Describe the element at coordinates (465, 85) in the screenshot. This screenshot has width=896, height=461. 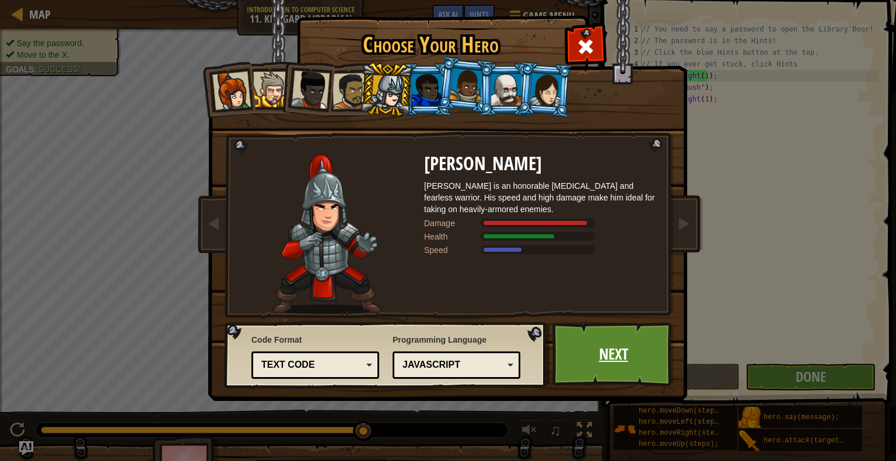
I see `li: Arryn Stonewall` at that location.